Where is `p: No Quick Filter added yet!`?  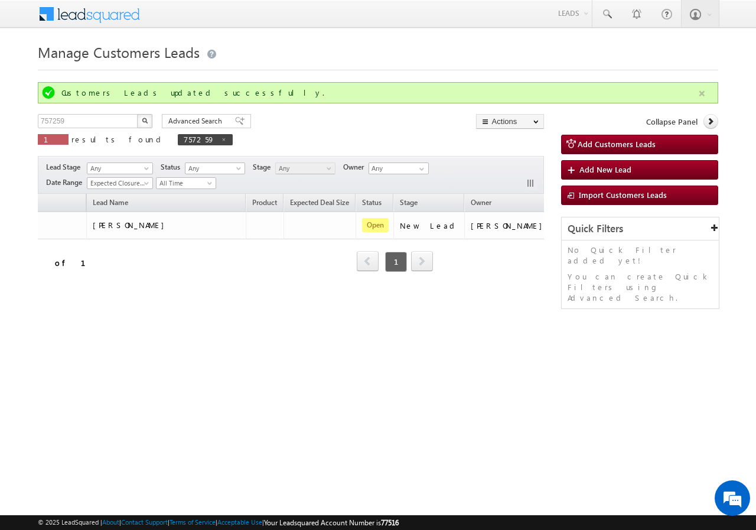 p: No Quick Filter added yet! is located at coordinates (640, 255).